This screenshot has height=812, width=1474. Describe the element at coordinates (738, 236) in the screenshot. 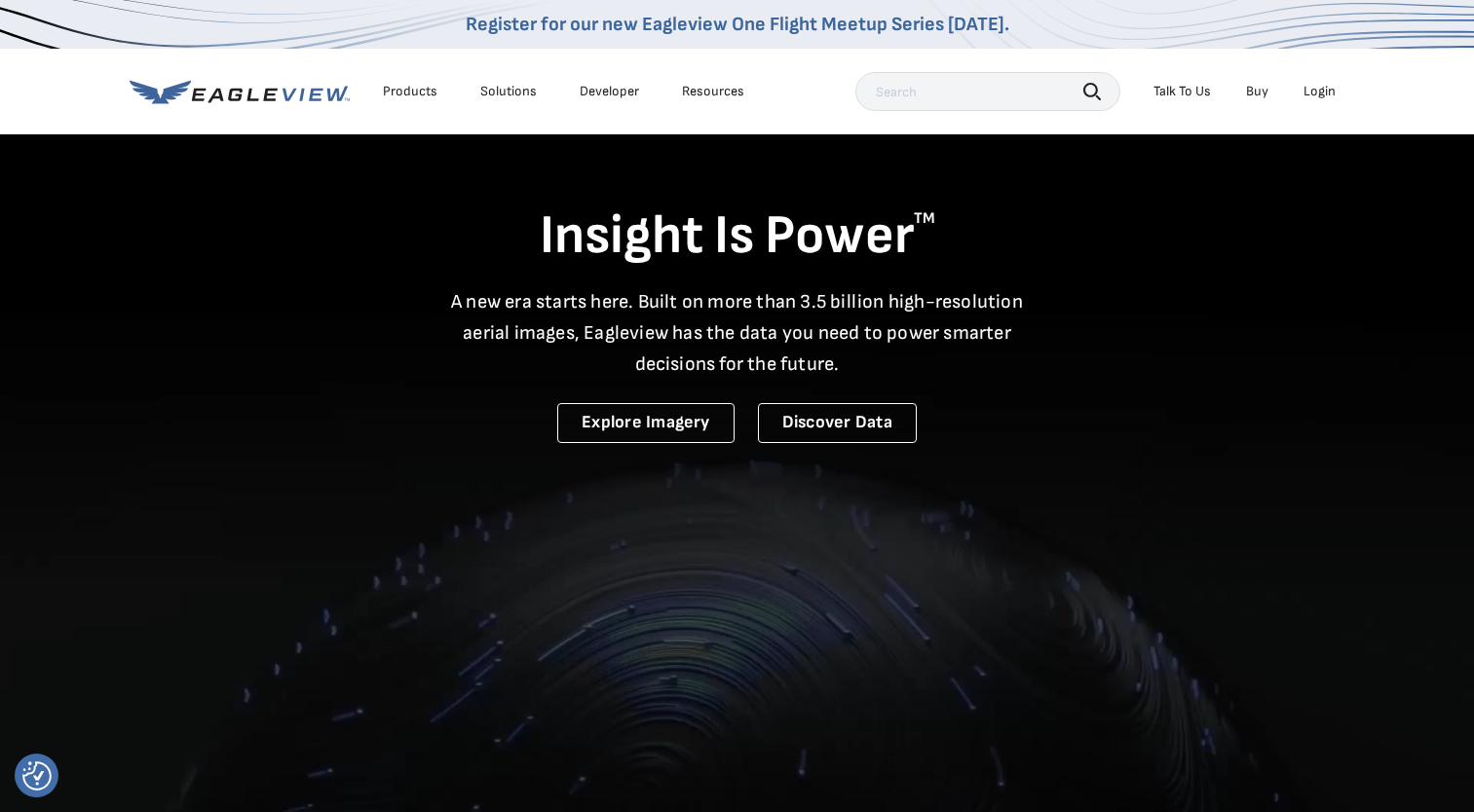

I see `h1: Insight Is Power` at that location.